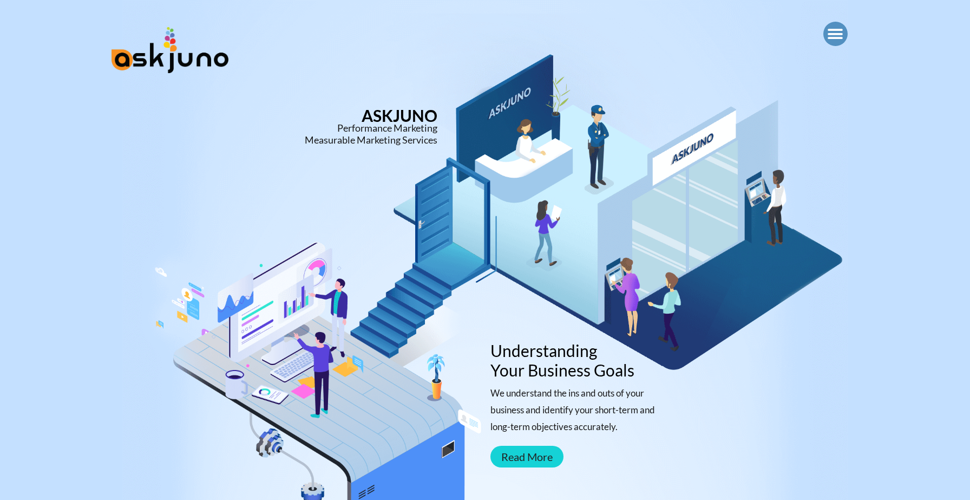 Image resolution: width=970 pixels, height=500 pixels. Describe the element at coordinates (527, 456) in the screenshot. I see `a: Read More` at that location.